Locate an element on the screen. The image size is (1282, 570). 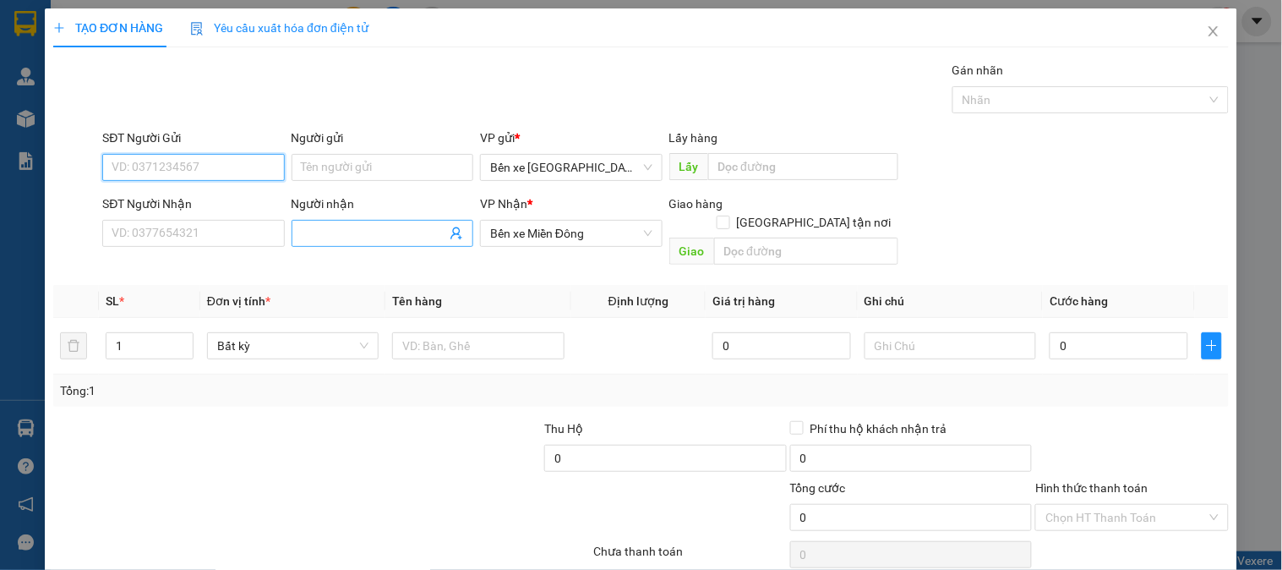
div: SĐT Người Nhận is located at coordinates (193, 204).